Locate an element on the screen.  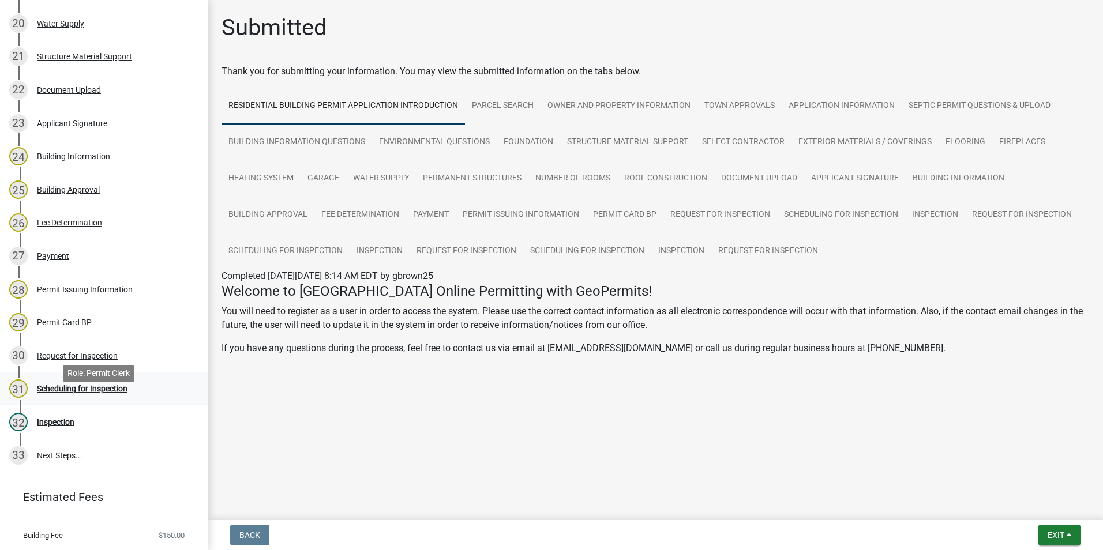
a: Fee Determination is located at coordinates (360, 215).